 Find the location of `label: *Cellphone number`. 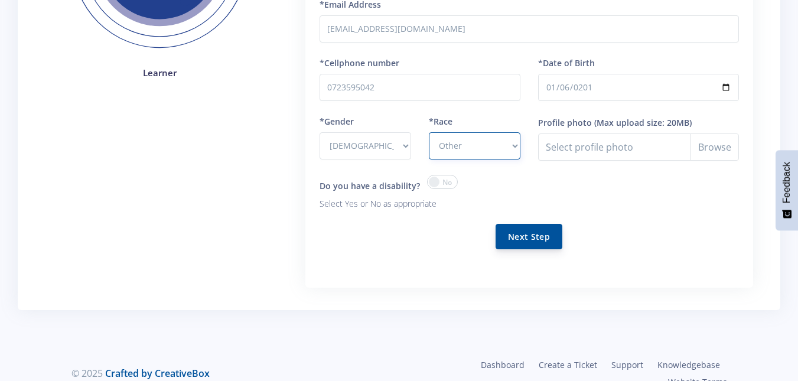

label: *Cellphone number is located at coordinates (359, 63).